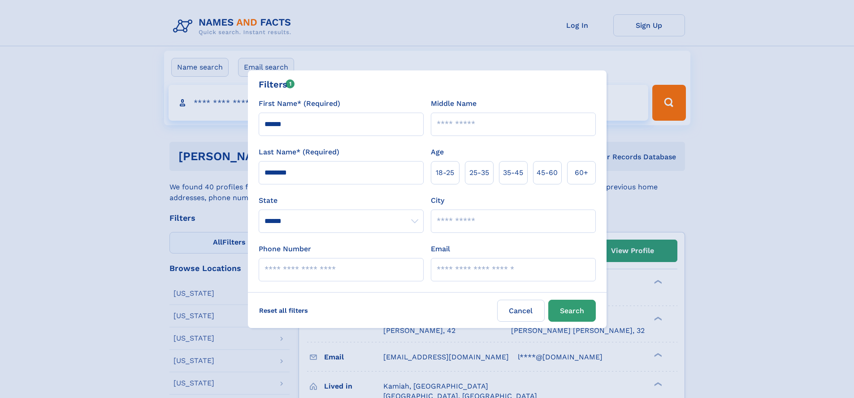 The image size is (854, 398). Describe the element at coordinates (300, 104) in the screenshot. I see `label: First Name* (Required)` at that location.